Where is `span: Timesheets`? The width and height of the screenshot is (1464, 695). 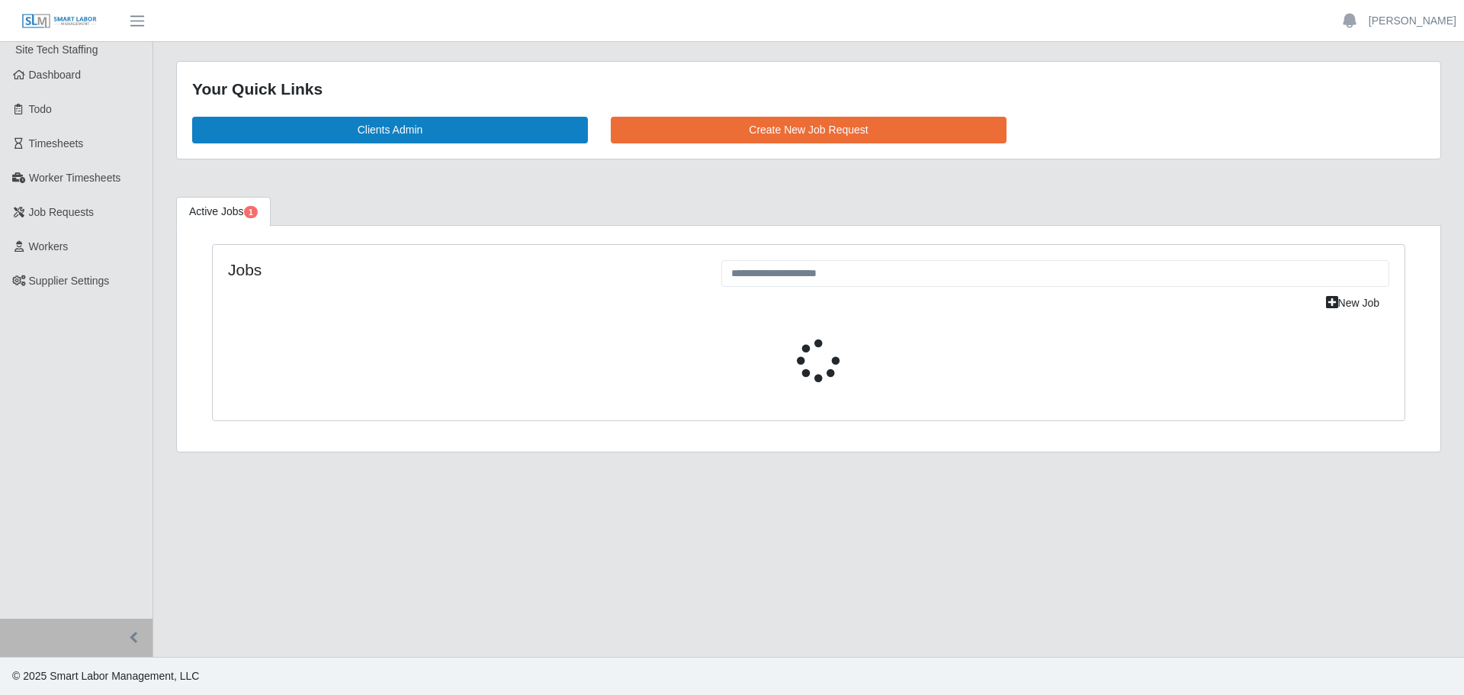 span: Timesheets is located at coordinates (56, 143).